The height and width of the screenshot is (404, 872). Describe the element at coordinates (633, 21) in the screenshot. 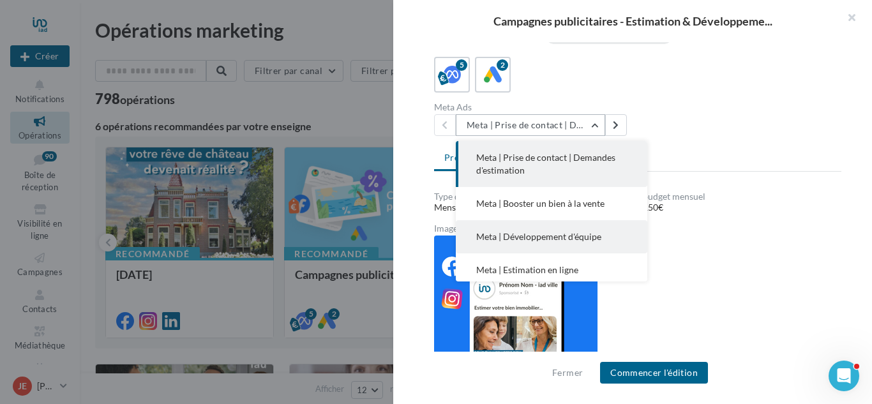

I see `span: Campagnes publicitaires - Estimation & Développeme...` at that location.